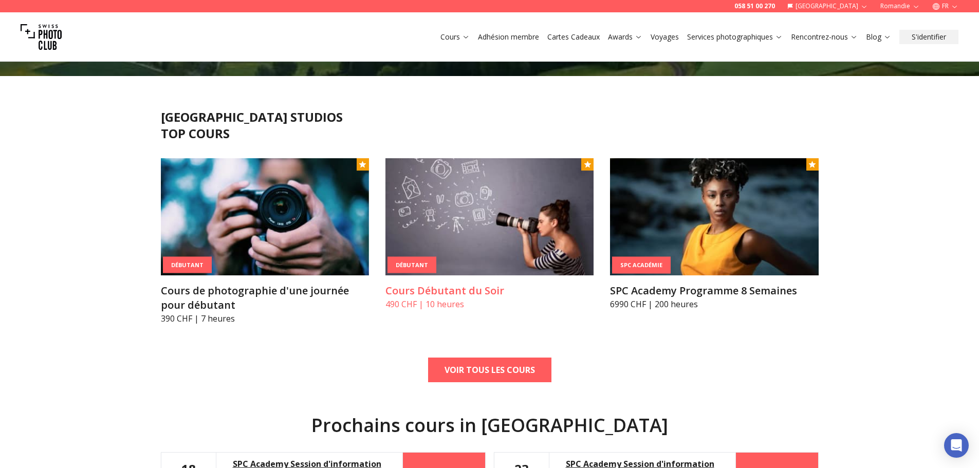 Image resolution: width=979 pixels, height=468 pixels. What do you see at coordinates (878, 37) in the screenshot?
I see `button: Blog` at bounding box center [878, 37].